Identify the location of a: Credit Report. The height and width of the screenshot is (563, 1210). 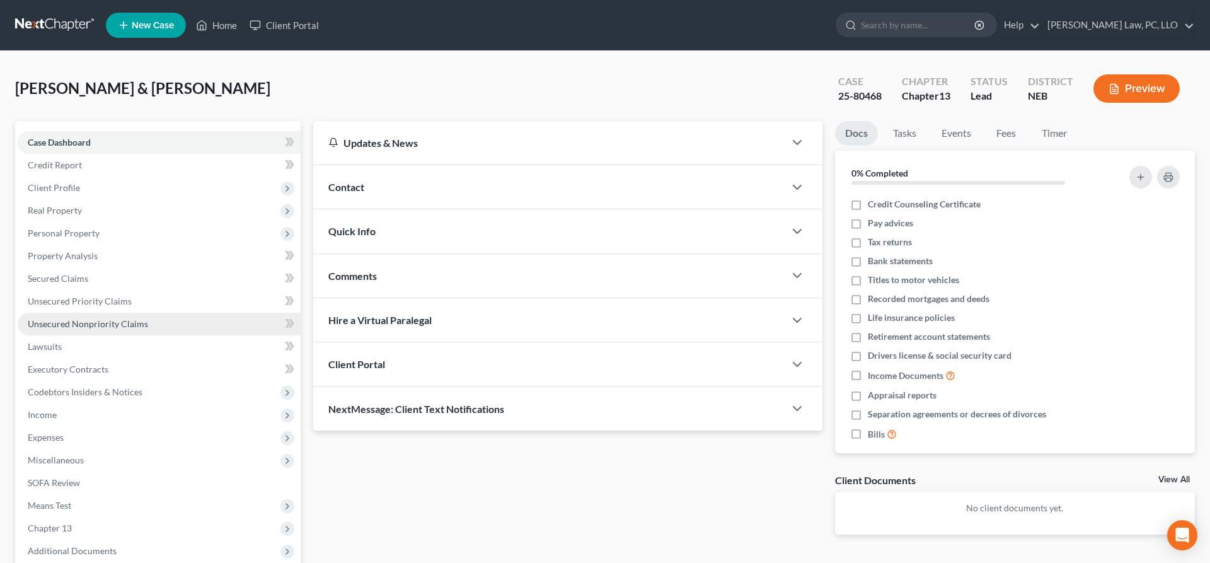
(159, 165).